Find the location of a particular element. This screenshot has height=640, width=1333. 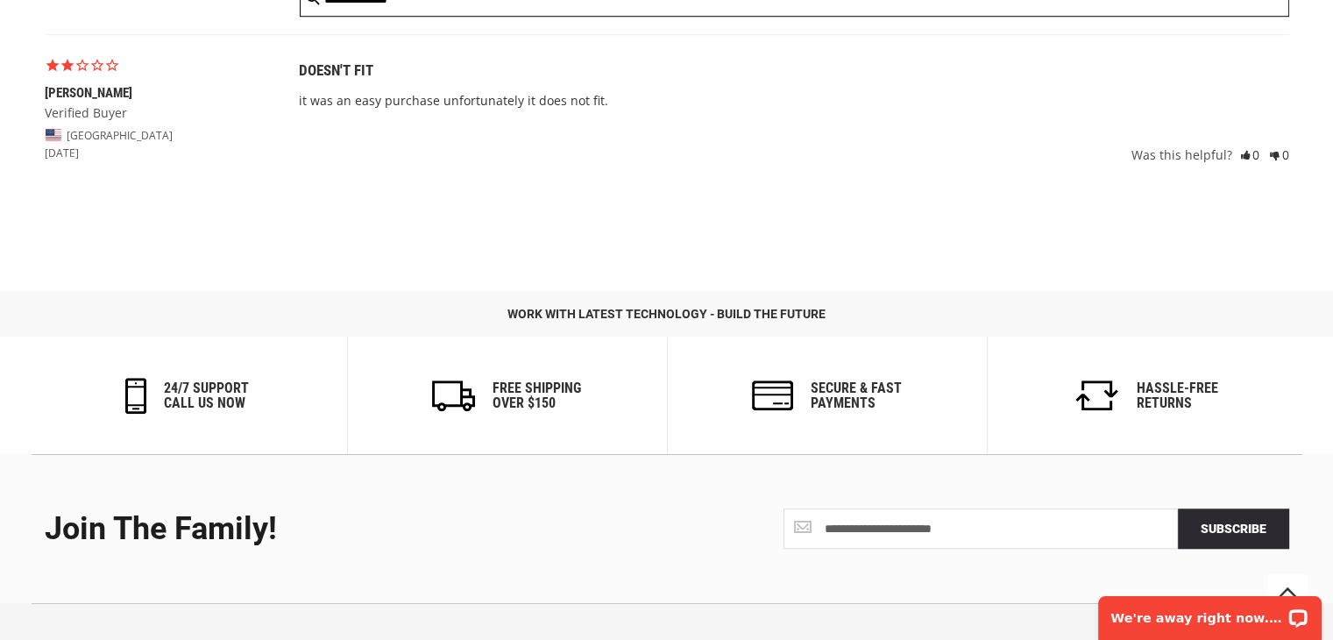

div: Was this helpful? is located at coordinates (1210, 155).